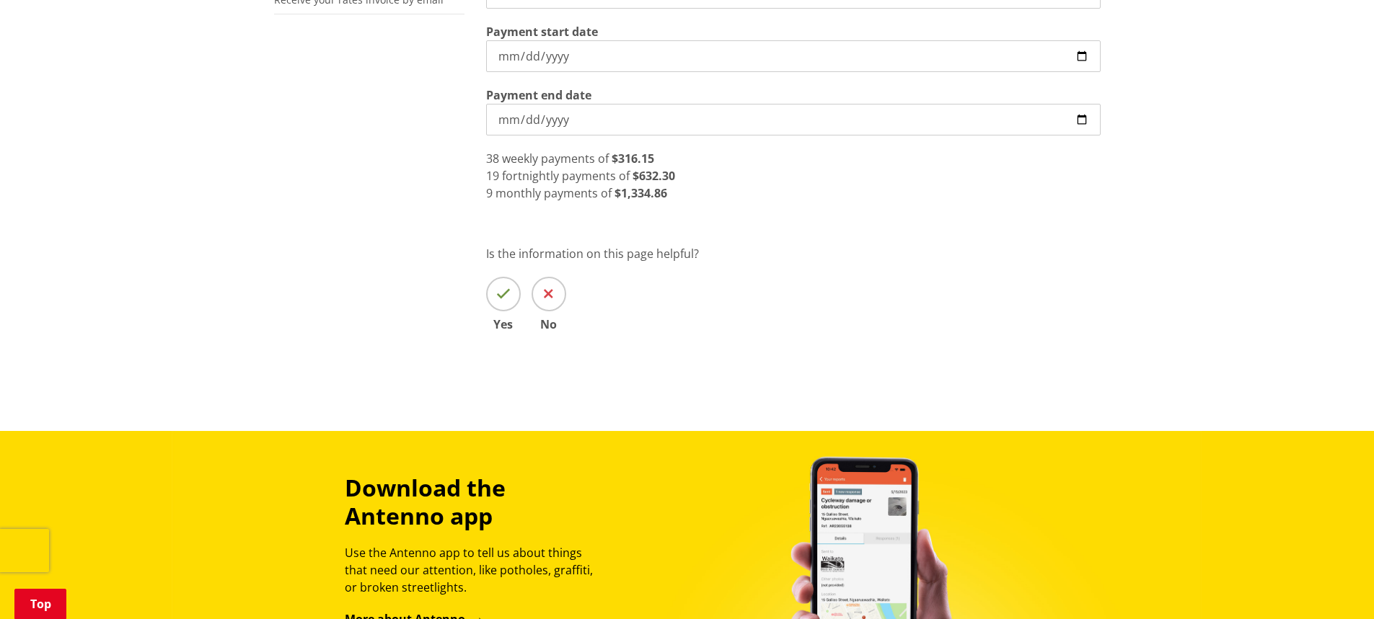 The image size is (1374, 619). I want to click on span: 38, so click(492, 159).